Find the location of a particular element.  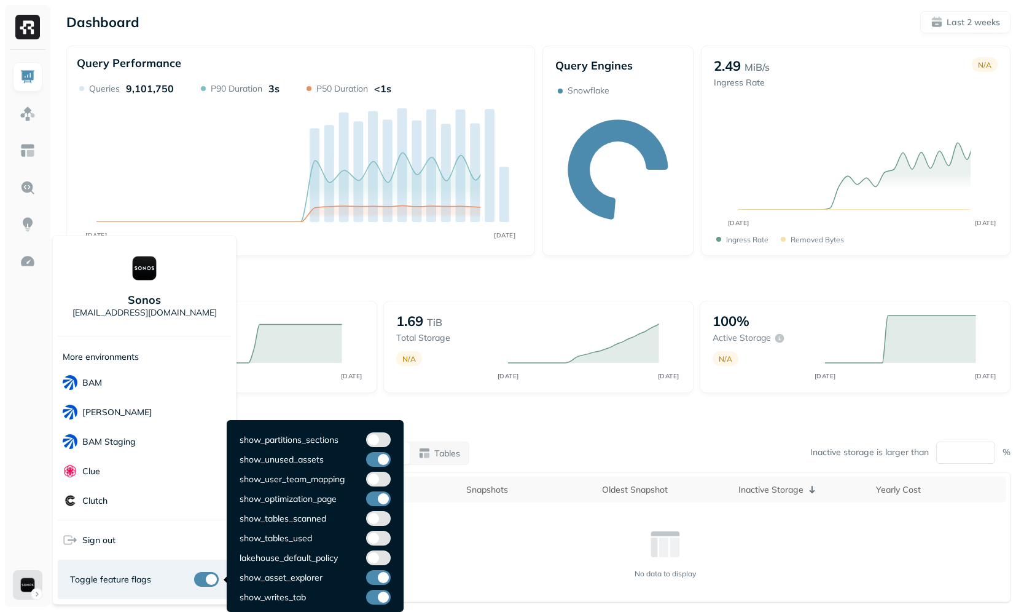

p: Clue is located at coordinates (91, 471).